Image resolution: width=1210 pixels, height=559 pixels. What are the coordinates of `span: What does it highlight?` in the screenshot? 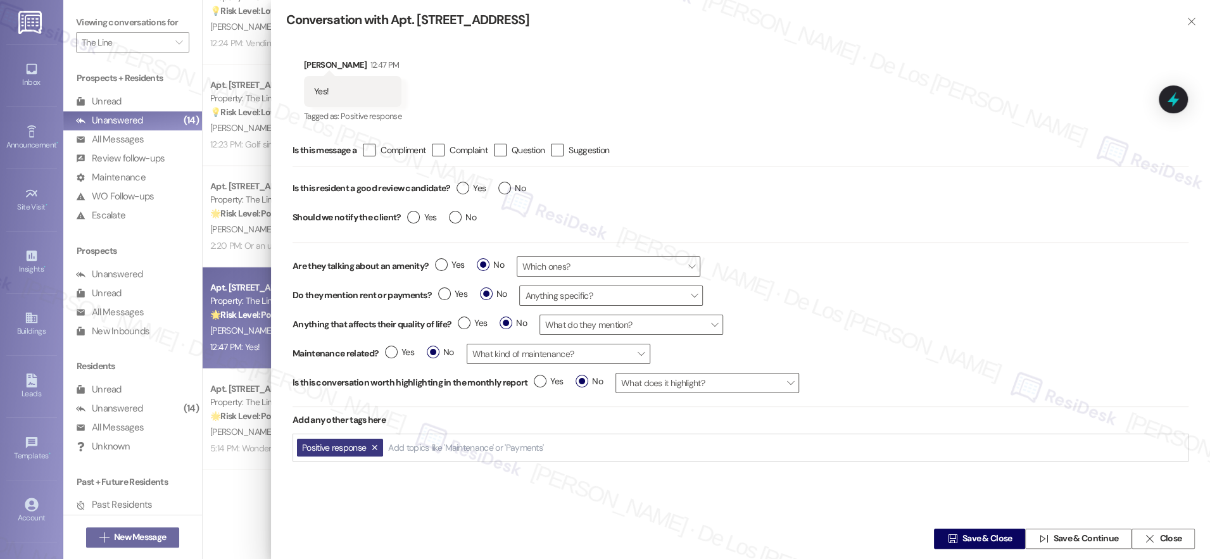 It's located at (707, 383).